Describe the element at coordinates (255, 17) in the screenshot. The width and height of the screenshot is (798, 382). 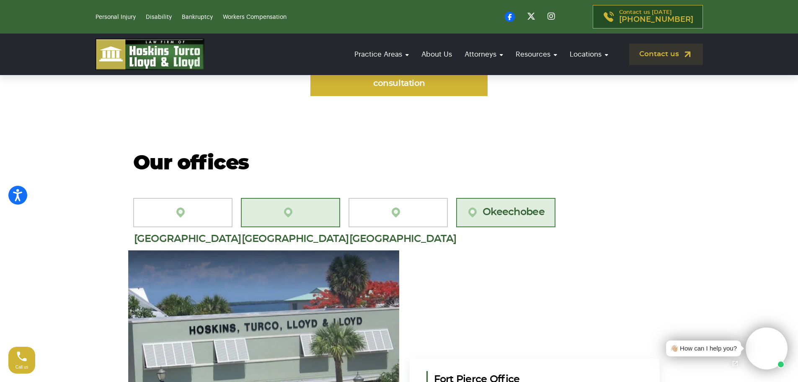
I see `a: Workers Compensation` at that location.